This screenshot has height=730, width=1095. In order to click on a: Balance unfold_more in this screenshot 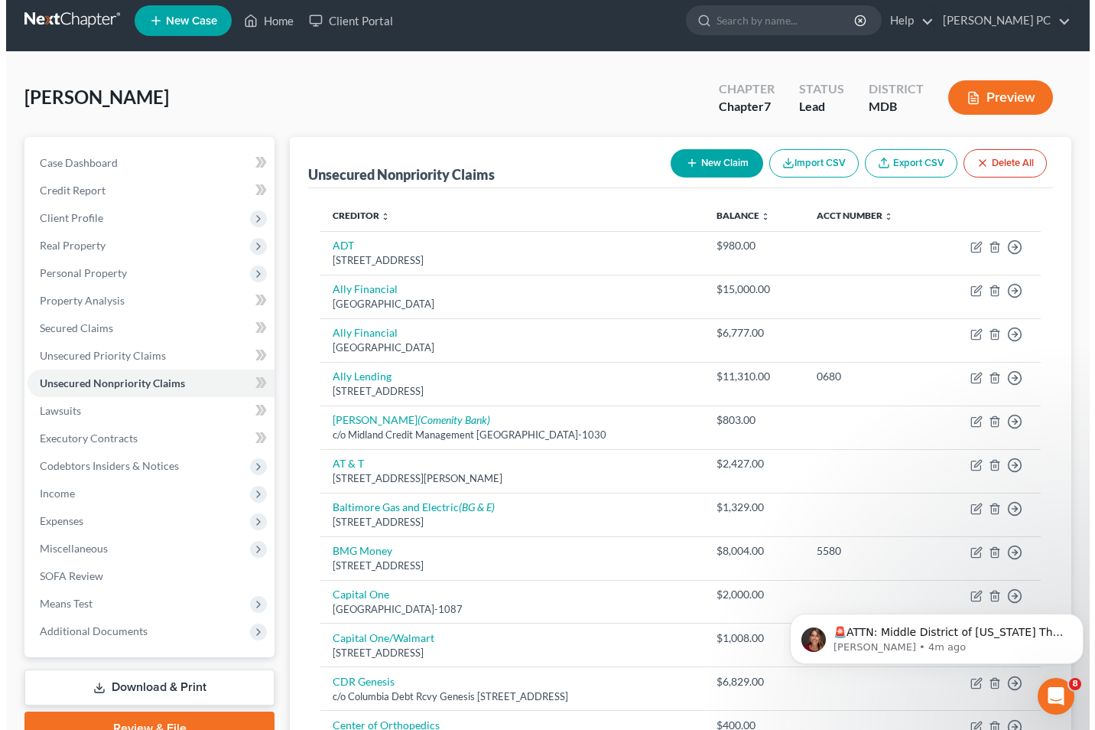, I will do `click(737, 215)`.